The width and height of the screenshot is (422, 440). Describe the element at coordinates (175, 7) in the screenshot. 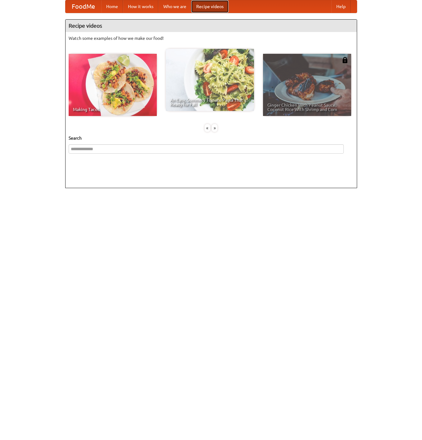

I see `a: Who we are` at that location.